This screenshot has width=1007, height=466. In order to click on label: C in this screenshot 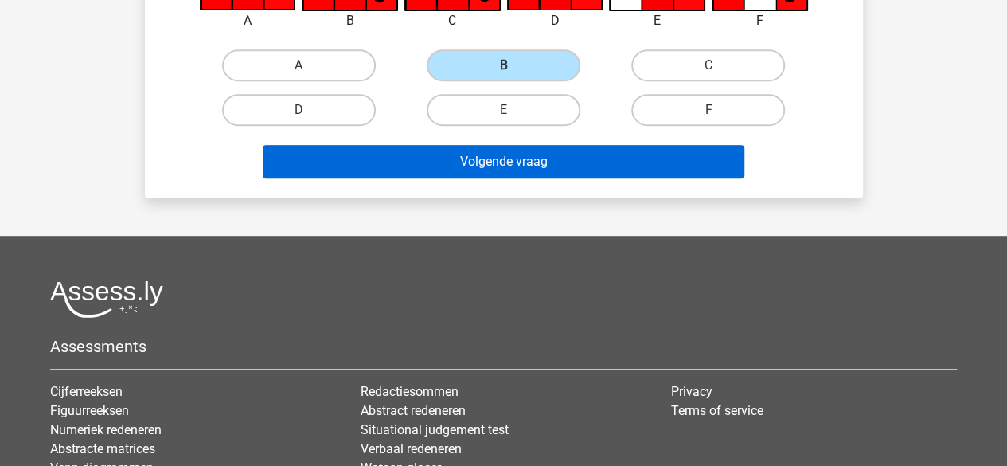, I will do `click(707, 65)`.